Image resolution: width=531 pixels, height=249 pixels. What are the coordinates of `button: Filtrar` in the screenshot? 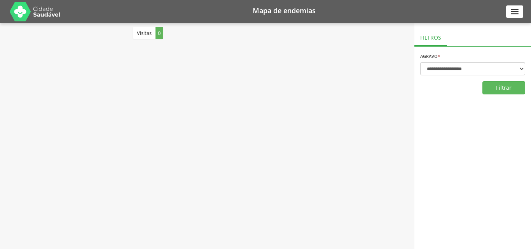 It's located at (504, 88).